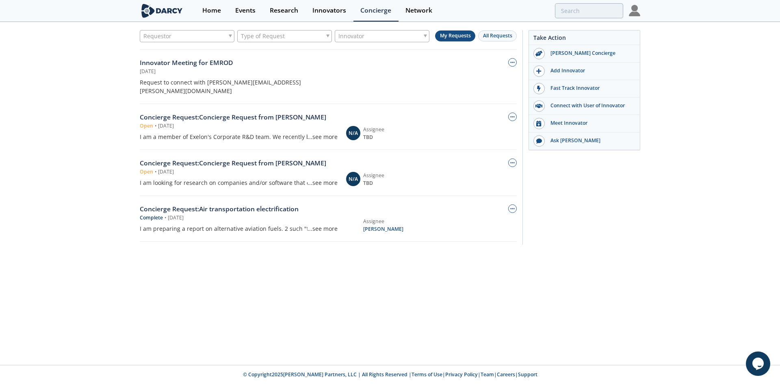  I want to click on div: Network, so click(419, 11).